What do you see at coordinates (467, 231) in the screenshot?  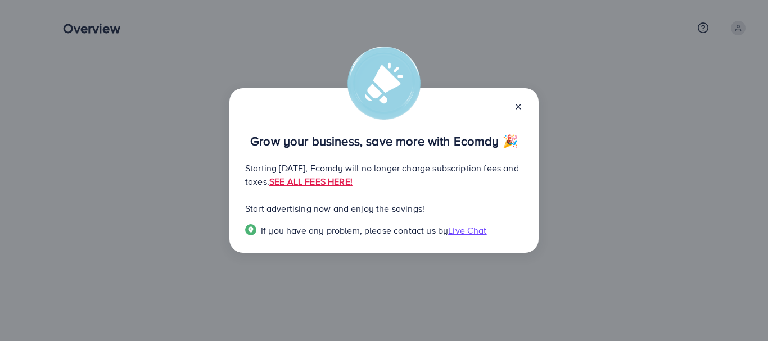 I see `span: Live Chat` at bounding box center [467, 231].